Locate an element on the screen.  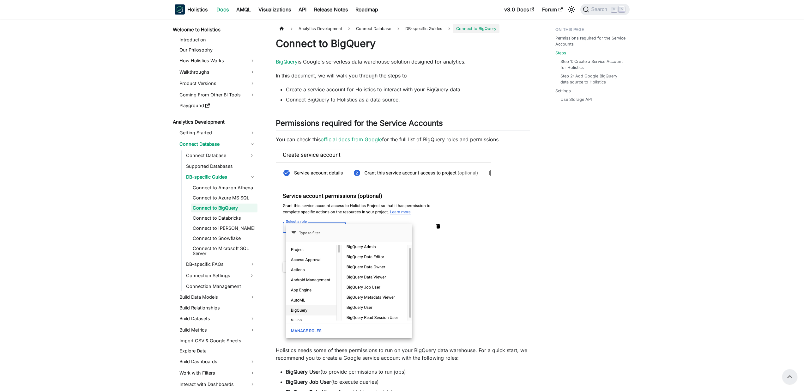
a: API is located at coordinates (302, 9).